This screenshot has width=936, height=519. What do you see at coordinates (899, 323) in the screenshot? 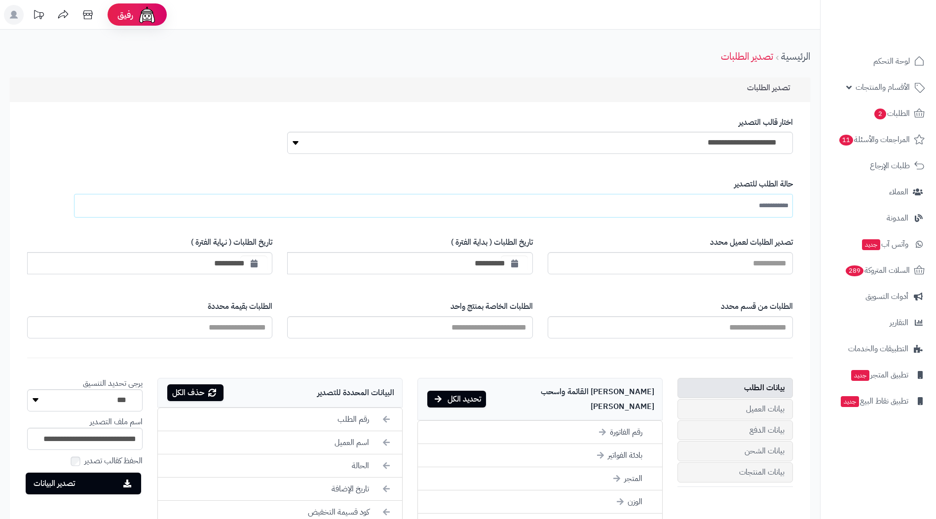
I see `span: التقارير` at bounding box center [899, 323].